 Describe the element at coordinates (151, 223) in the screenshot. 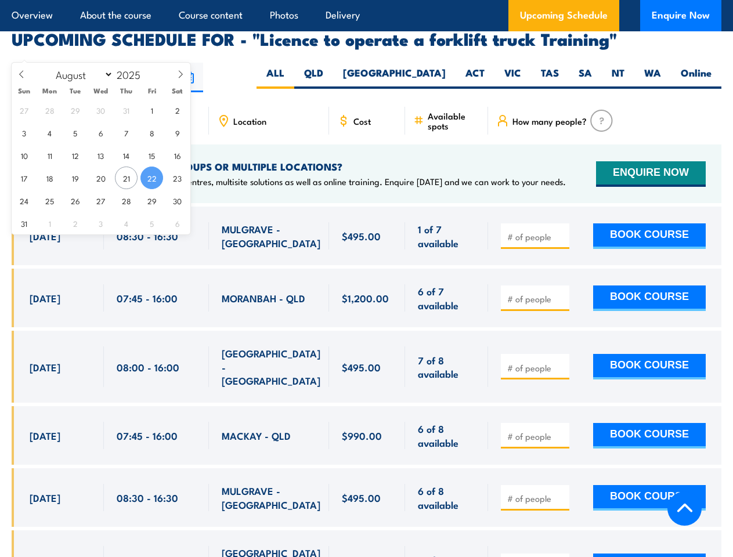

I see `span: September 5, 2025` at that location.